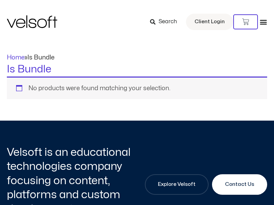 Image resolution: width=274 pixels, height=205 pixels. I want to click on a: Contact Us, so click(239, 185).